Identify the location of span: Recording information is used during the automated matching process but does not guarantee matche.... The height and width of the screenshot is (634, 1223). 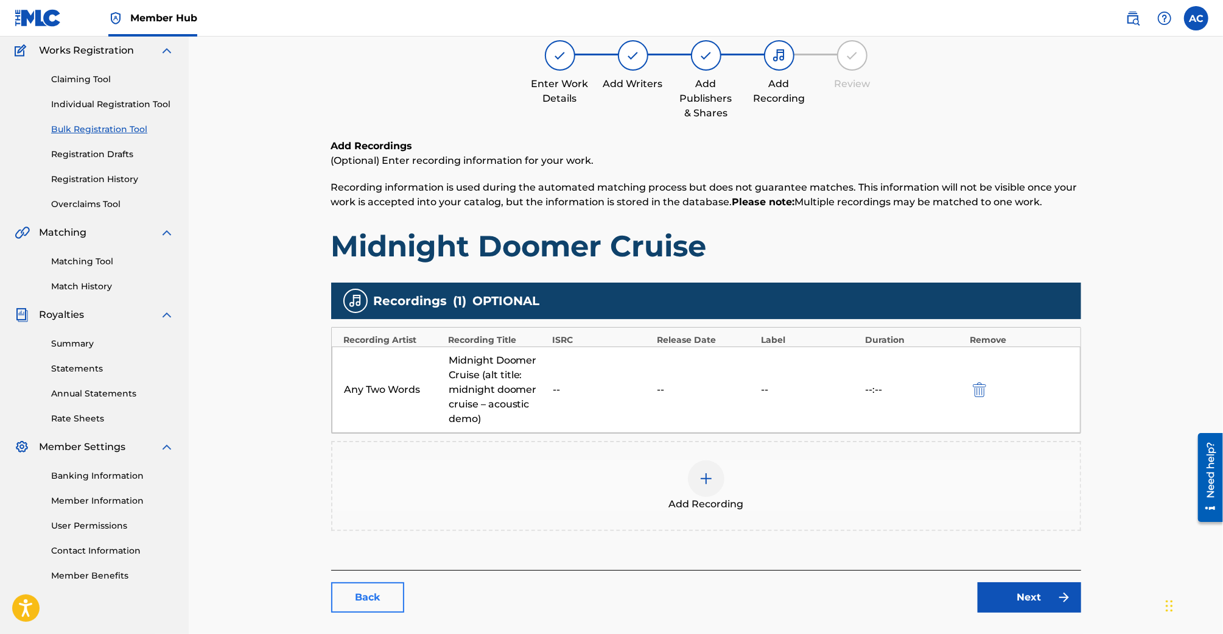
(705, 194).